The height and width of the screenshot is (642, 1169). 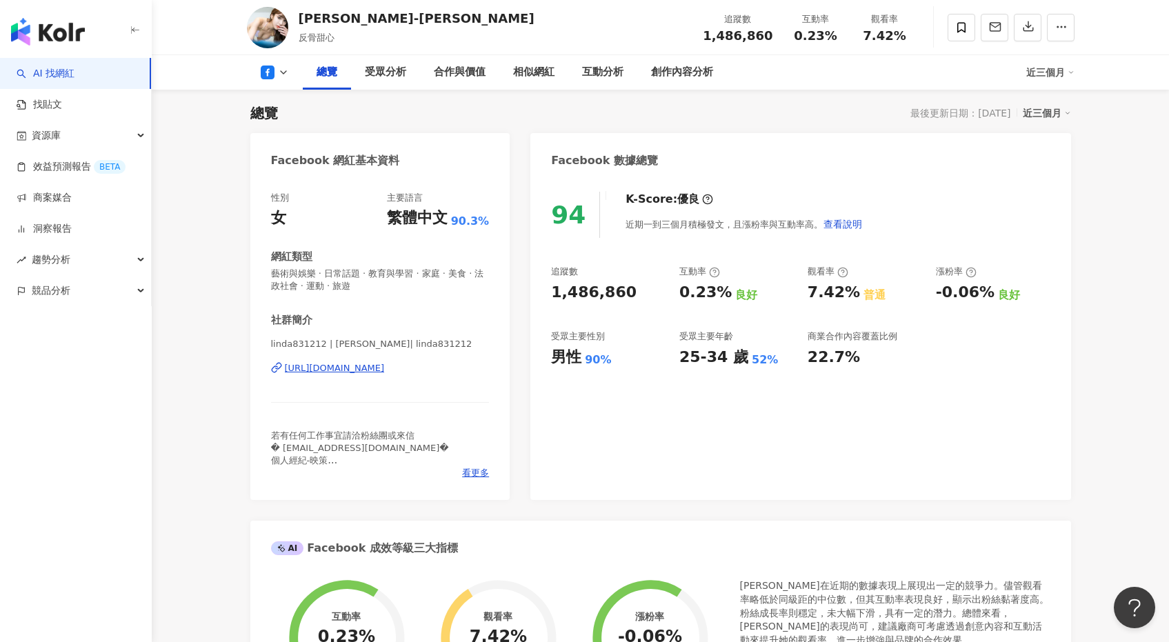 What do you see at coordinates (714, 357) in the screenshot?
I see `div: 25-34 歲` at bounding box center [714, 357].